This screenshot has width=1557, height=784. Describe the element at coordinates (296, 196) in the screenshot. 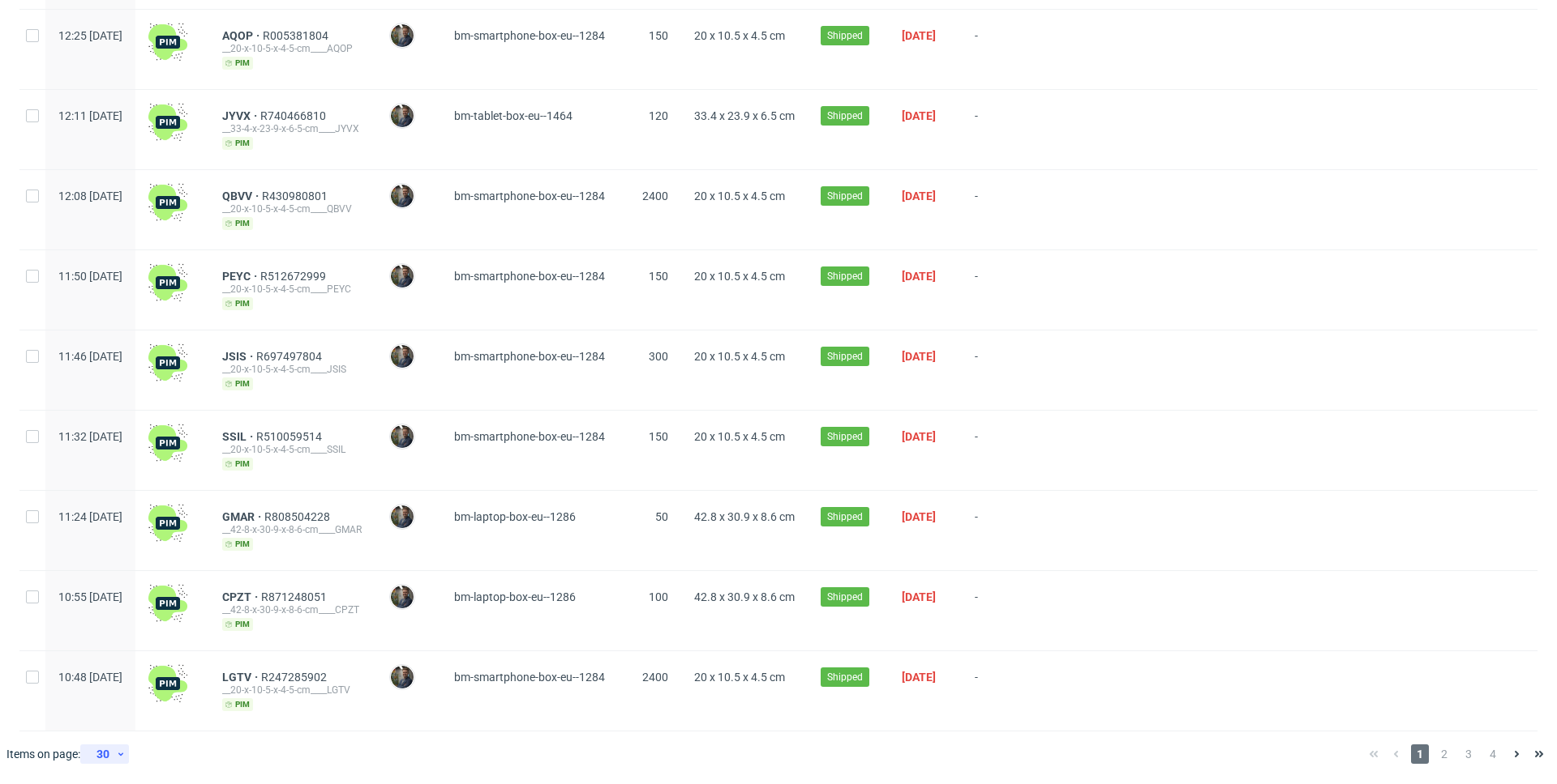

I see `a: R430980801` at that location.